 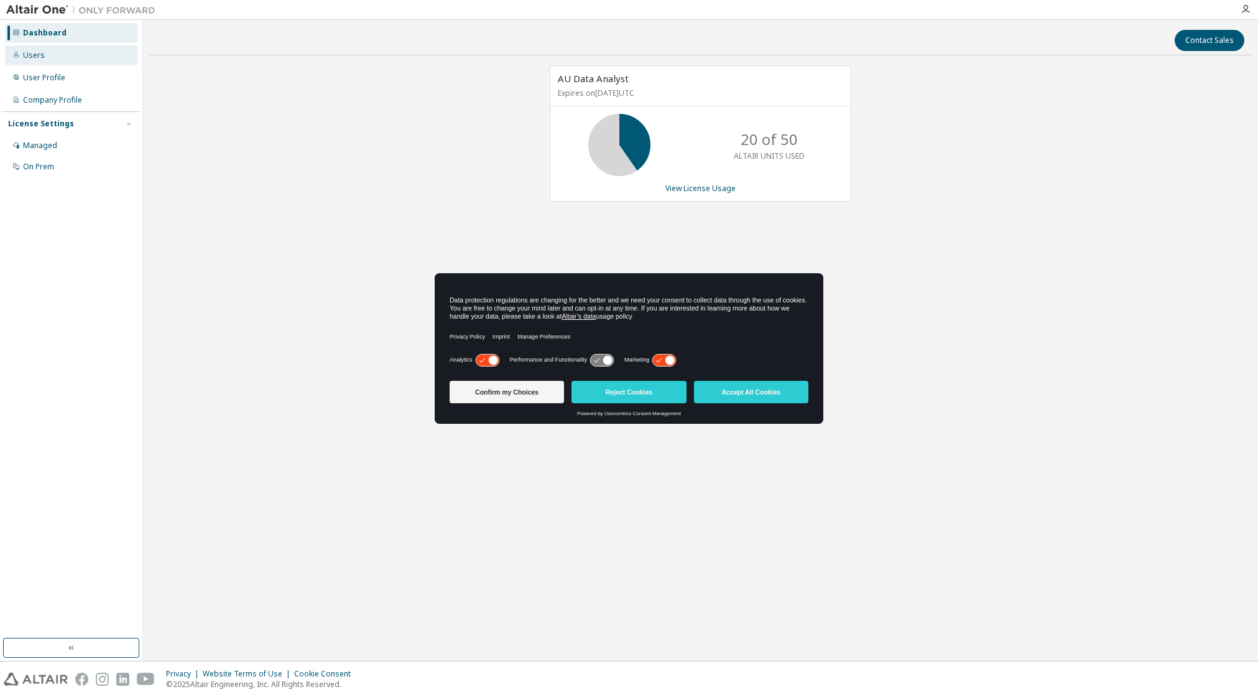 What do you see at coordinates (84, 10) in the screenshot?
I see `img: Altair One` at bounding box center [84, 10].